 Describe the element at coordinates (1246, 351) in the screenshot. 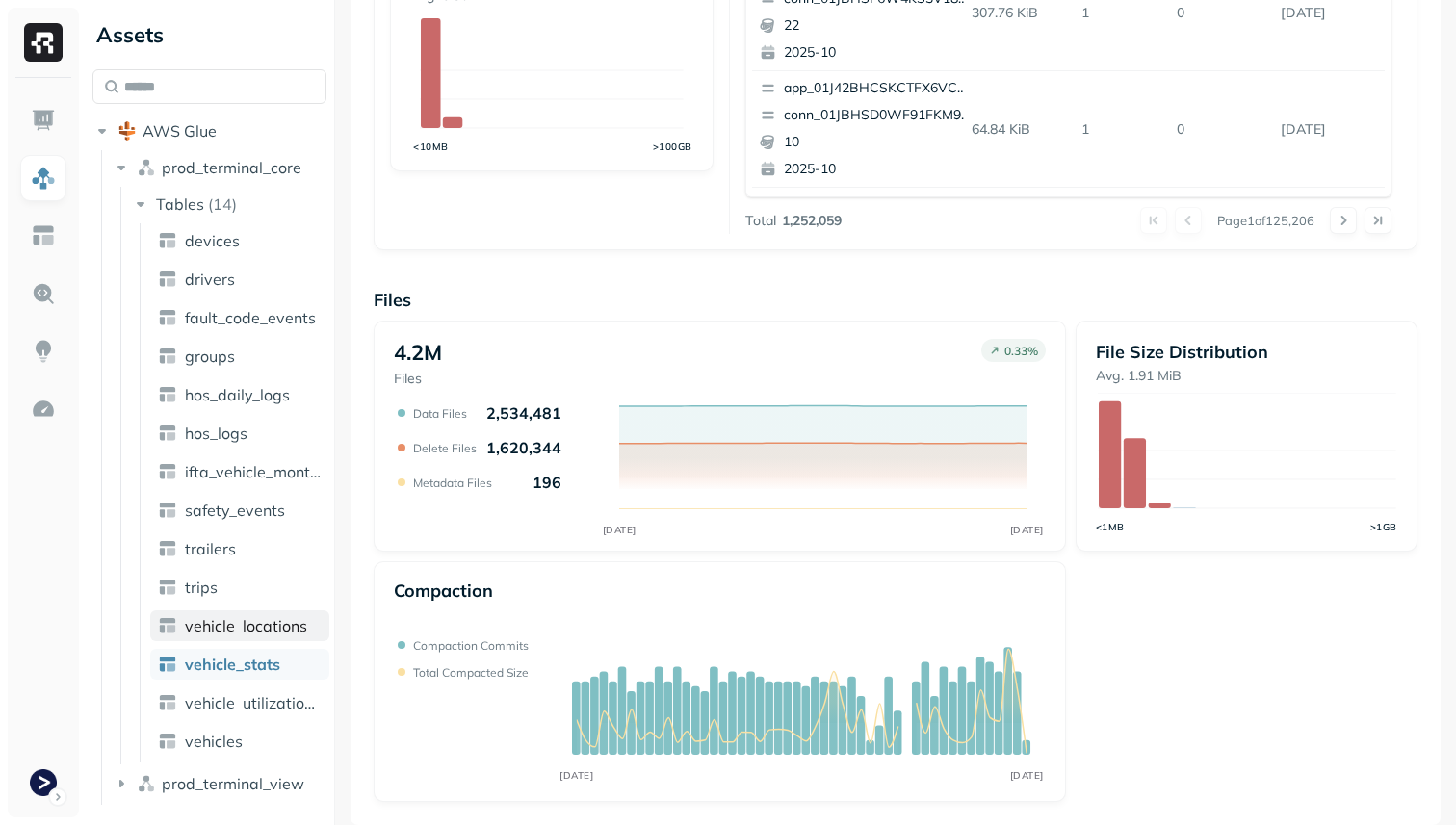

I see `p: File Size Distribution` at that location.